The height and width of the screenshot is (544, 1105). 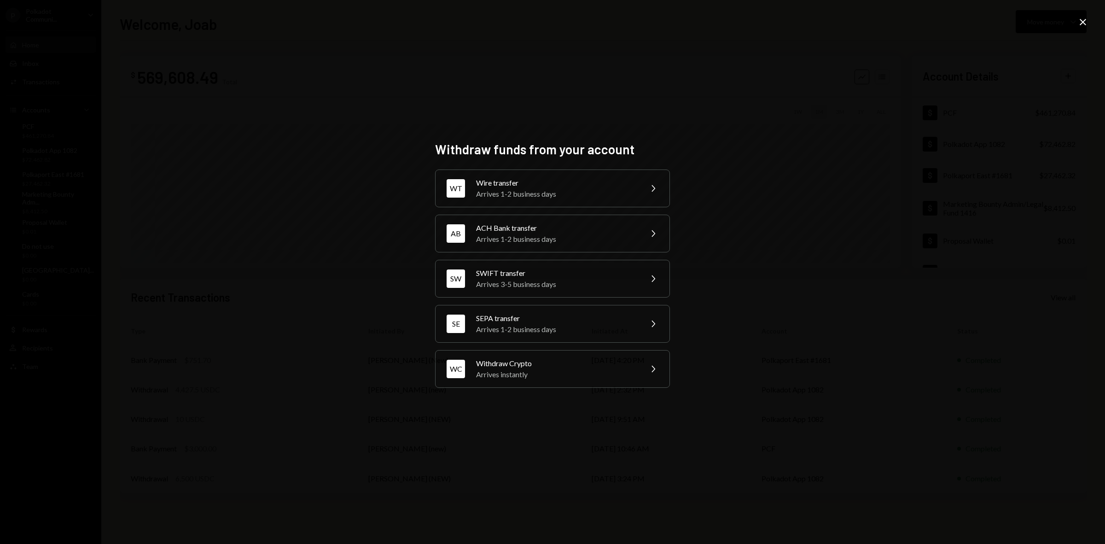 What do you see at coordinates (552, 188) in the screenshot?
I see `button: WTWire transferArrives 1-2 business days` at bounding box center [552, 188].